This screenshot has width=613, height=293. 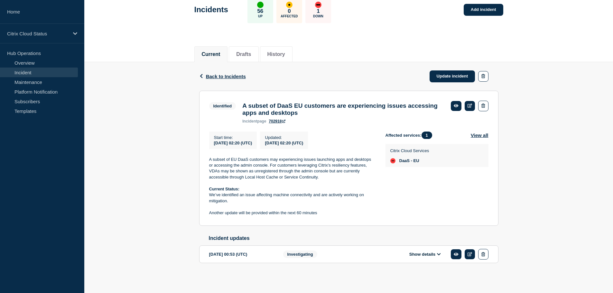 I want to click on p: 0, so click(x=289, y=11).